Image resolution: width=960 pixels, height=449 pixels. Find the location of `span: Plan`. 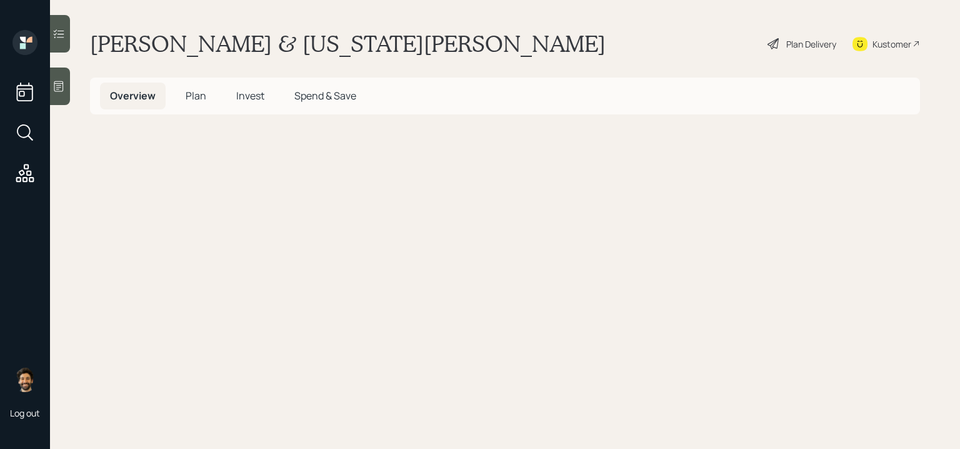

span: Plan is located at coordinates (196, 96).